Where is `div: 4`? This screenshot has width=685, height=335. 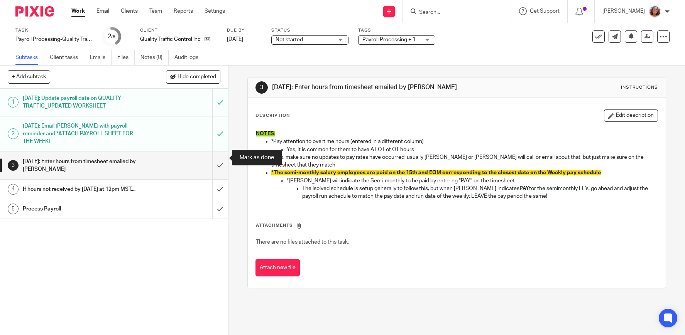 div: 4 is located at coordinates (13, 190).